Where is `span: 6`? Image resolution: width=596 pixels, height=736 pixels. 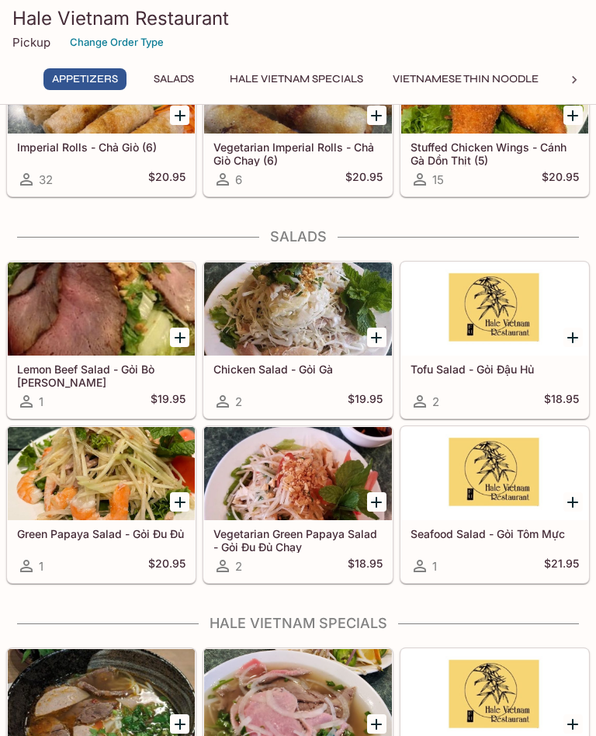 span: 6 is located at coordinates (238, 179).